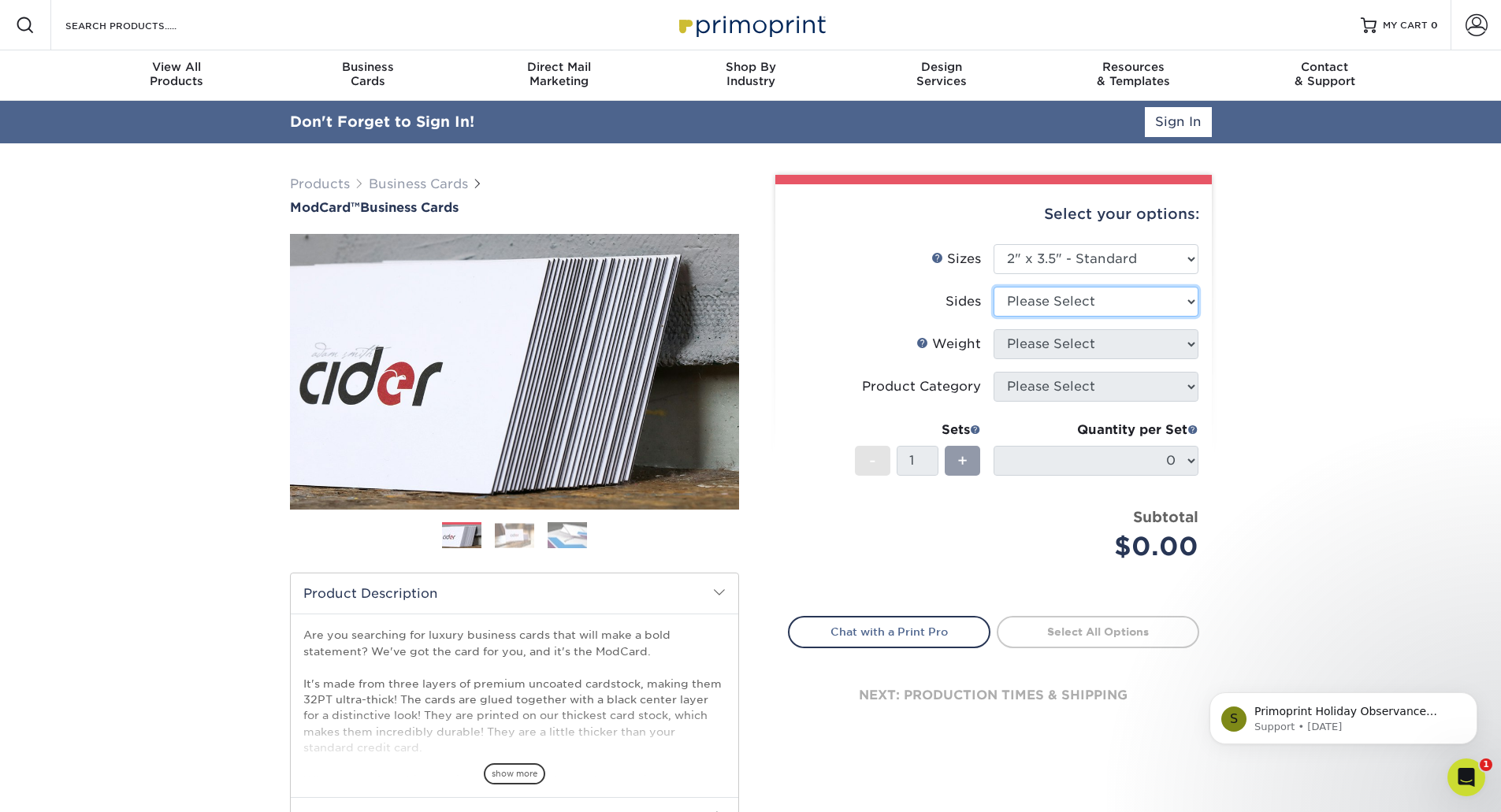 This screenshot has height=812, width=1501. What do you see at coordinates (1133, 67) in the screenshot?
I see `span: Resources` at bounding box center [1133, 67].